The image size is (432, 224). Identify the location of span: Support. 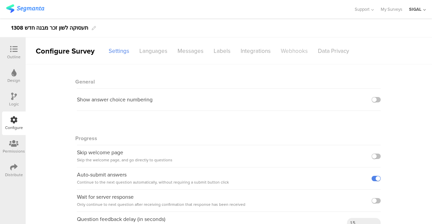
(362, 9).